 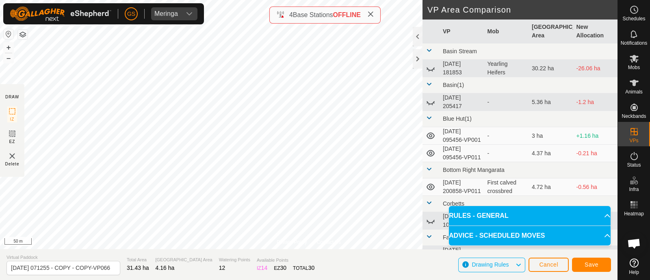 I want to click on span: Bottom Right Mangarata, so click(x=473, y=170).